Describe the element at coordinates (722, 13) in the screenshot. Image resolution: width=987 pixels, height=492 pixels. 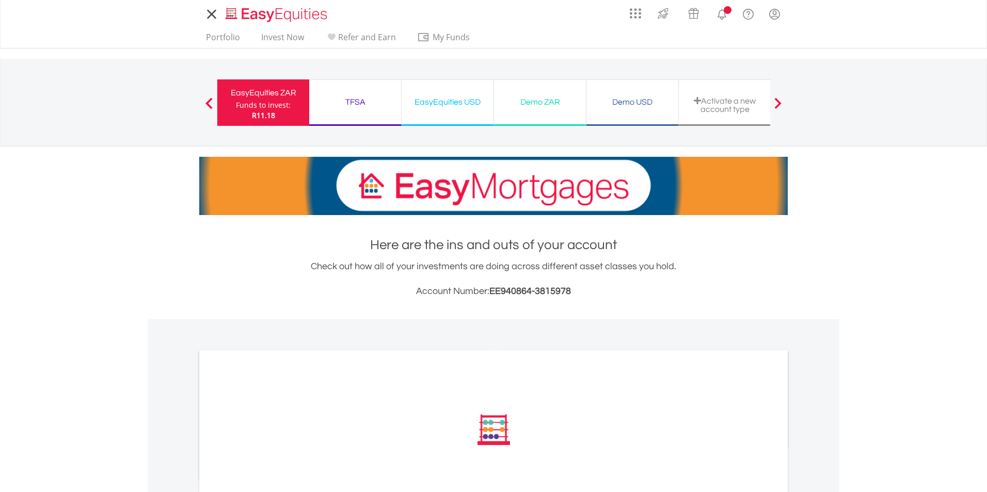
I see `a: Notifications` at that location.